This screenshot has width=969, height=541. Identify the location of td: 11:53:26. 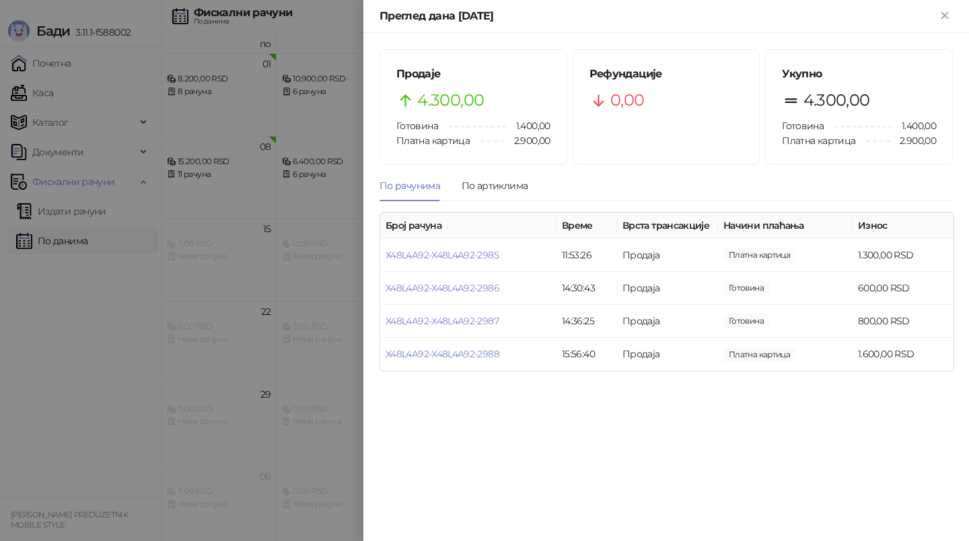
(587, 255).